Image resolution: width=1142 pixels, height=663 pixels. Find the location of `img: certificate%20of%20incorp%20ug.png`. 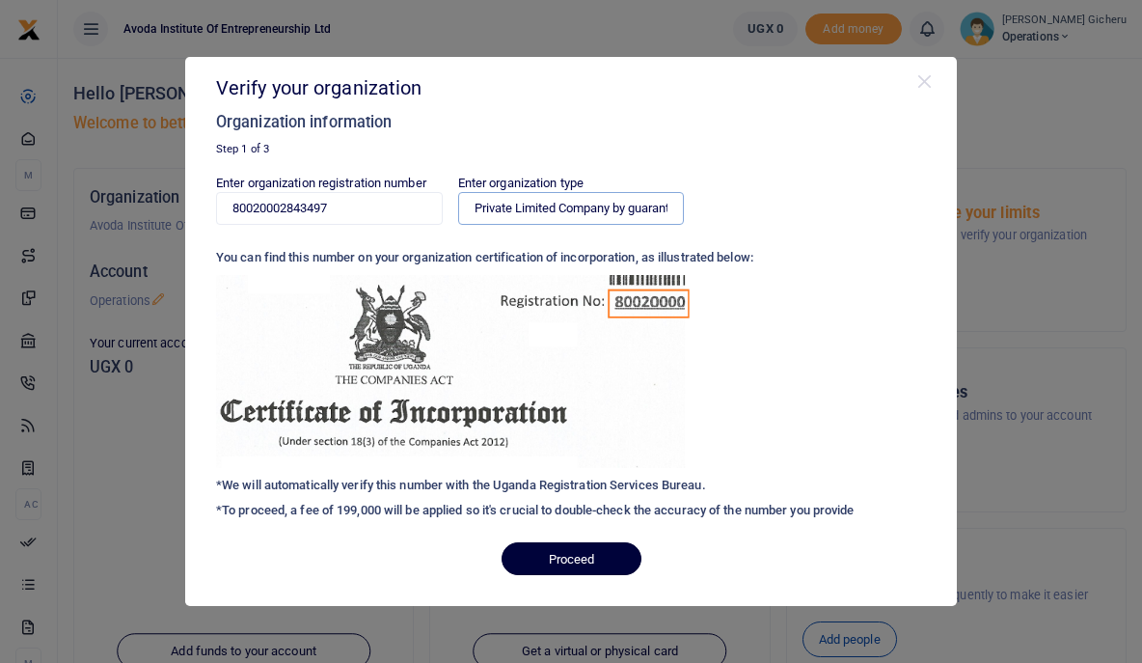

img: certificate%20of%20incorp%20ug.png is located at coordinates (455, 371).